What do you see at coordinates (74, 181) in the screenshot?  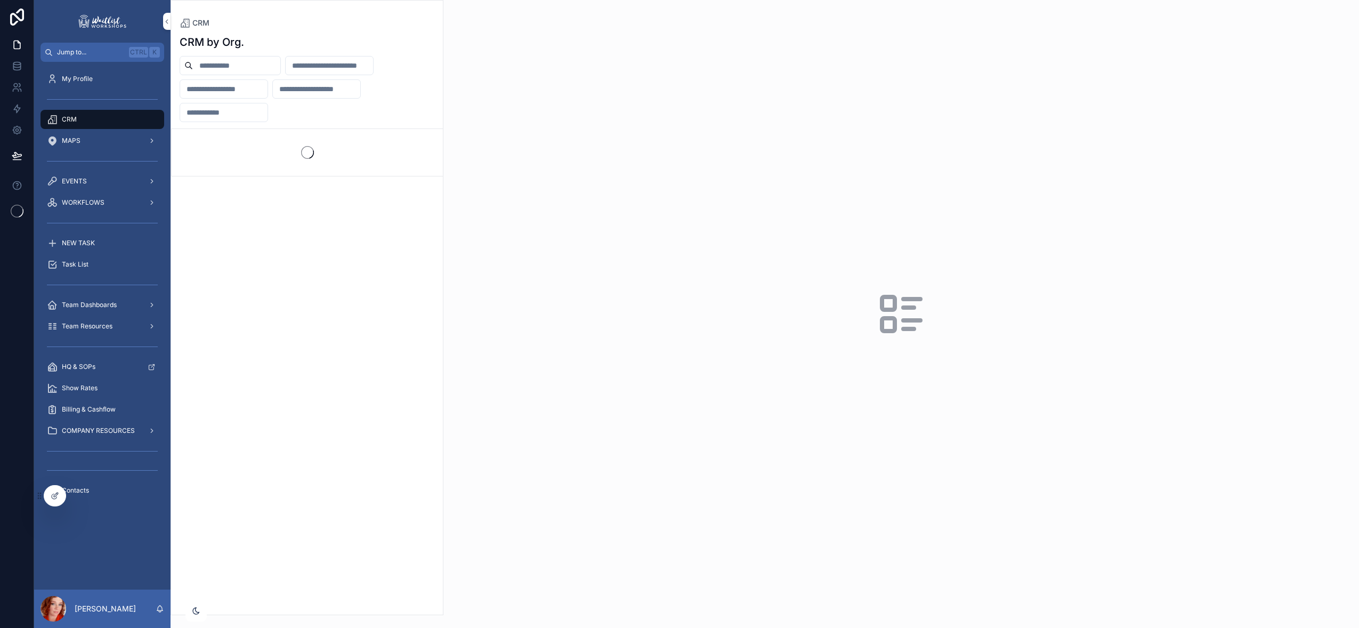 I see `span: EVENTS` at bounding box center [74, 181].